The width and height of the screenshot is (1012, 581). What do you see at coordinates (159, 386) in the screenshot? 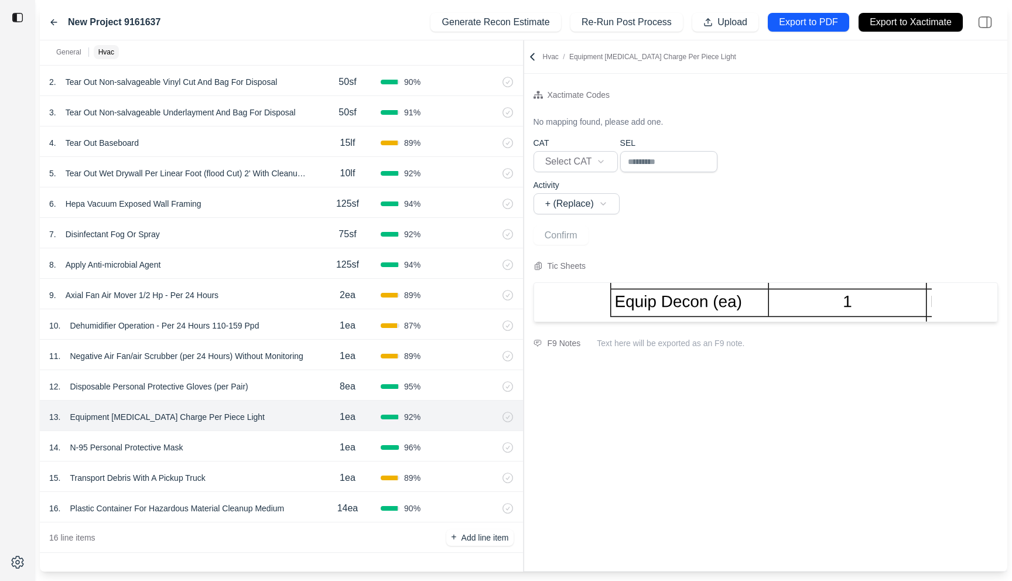
I see `p: Disposable Personal Protective Gloves (per Pair)` at bounding box center [159, 386].